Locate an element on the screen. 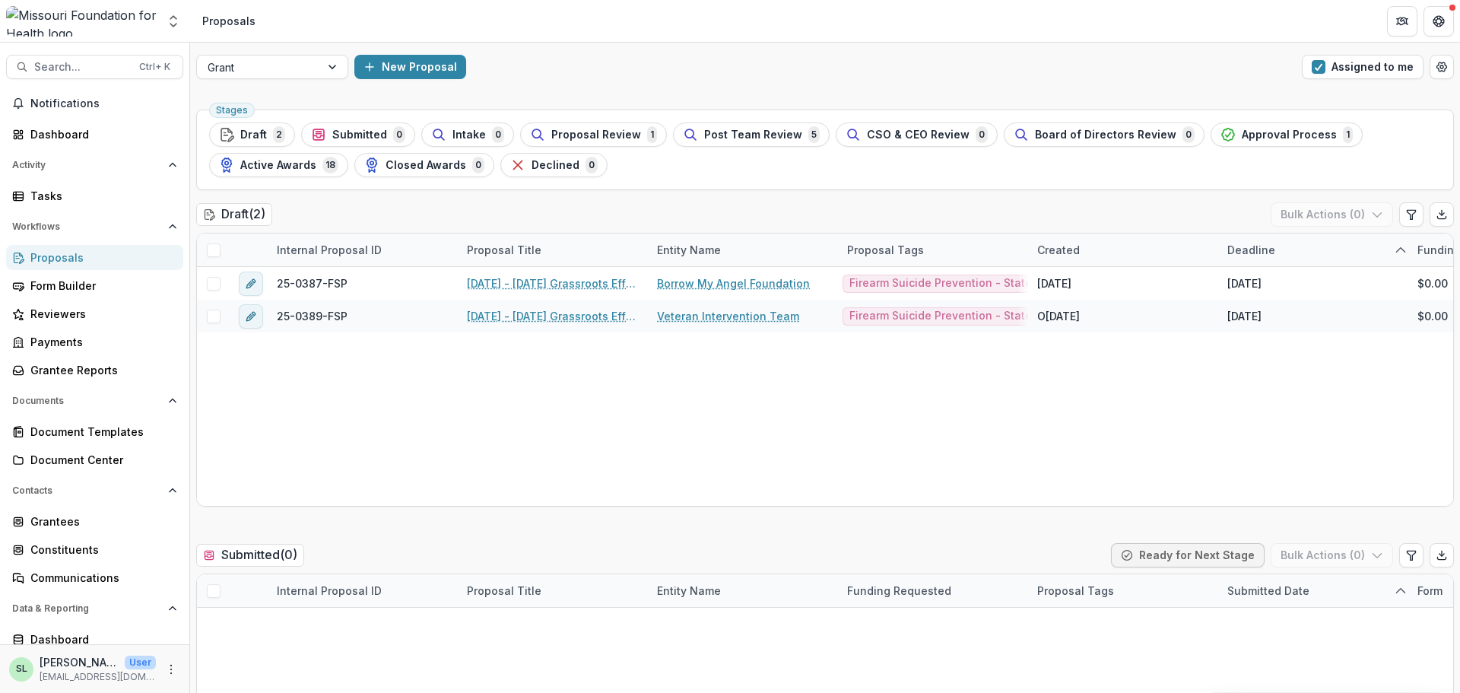 The image size is (1460, 693). button: CSO & CEO Review0 is located at coordinates (916, 135).